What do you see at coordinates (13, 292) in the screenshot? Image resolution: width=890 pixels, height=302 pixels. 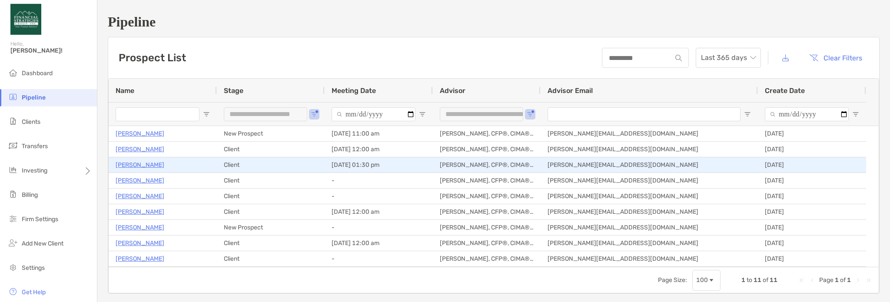 I see `img: get-help icon` at bounding box center [13, 292].